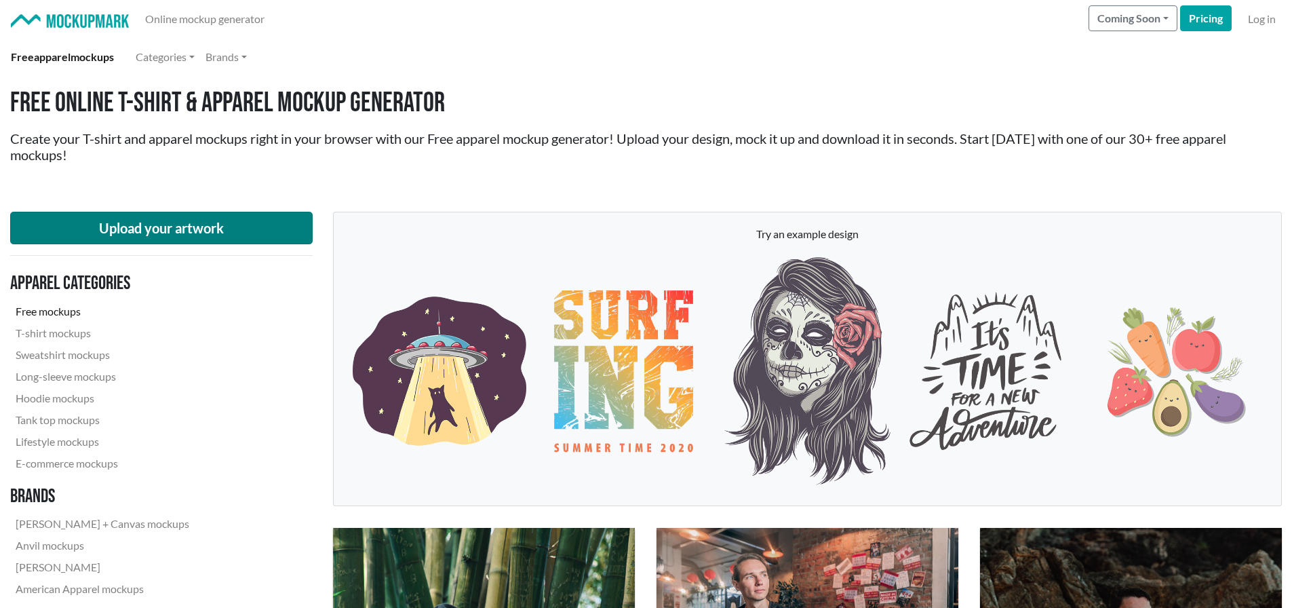  What do you see at coordinates (102, 545) in the screenshot?
I see `a: Anvil mockups` at bounding box center [102, 545].